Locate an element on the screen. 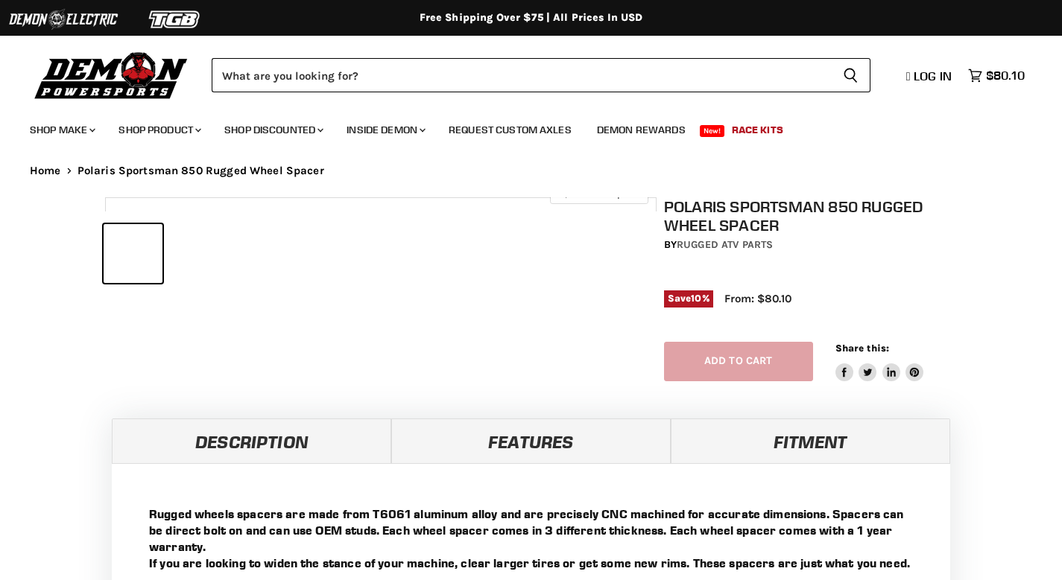 Image resolution: width=1062 pixels, height=580 pixels. aside: Share this: is located at coordinates (879, 361).